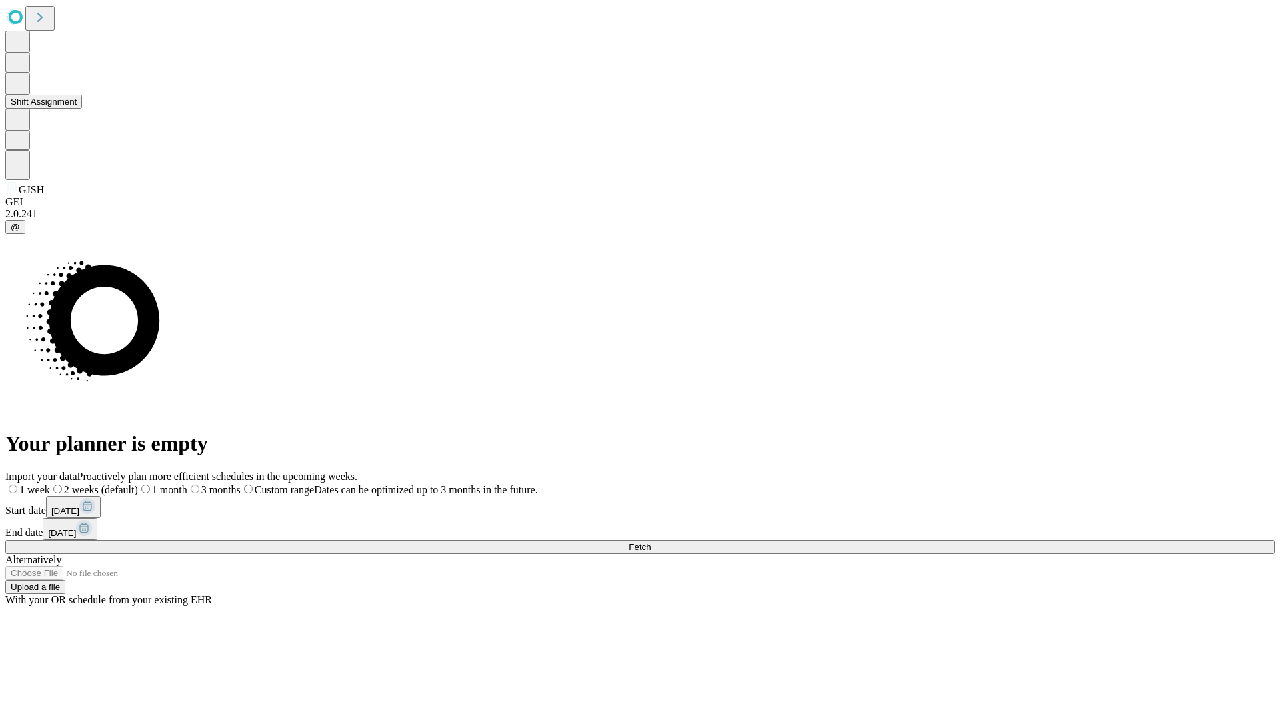 This screenshot has height=720, width=1280. What do you see at coordinates (195, 489) in the screenshot?
I see `input: 3 months` at bounding box center [195, 489].